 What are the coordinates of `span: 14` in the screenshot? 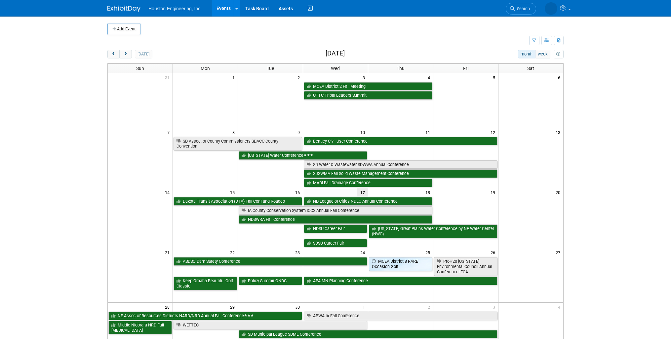 It's located at (168, 192).